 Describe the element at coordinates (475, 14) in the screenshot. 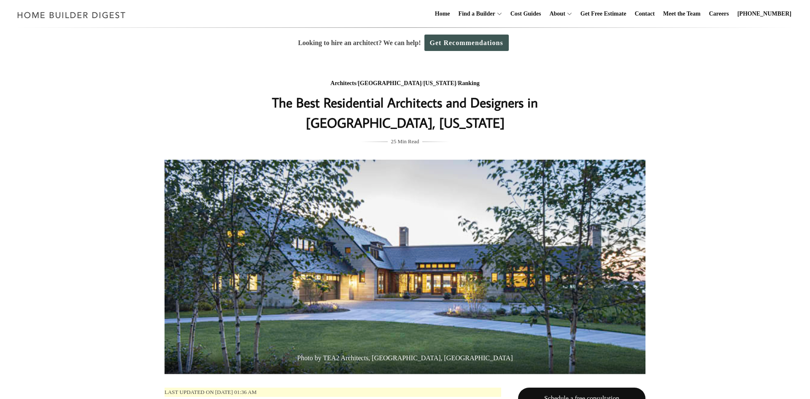

I see `a: Find a Builder` at that location.